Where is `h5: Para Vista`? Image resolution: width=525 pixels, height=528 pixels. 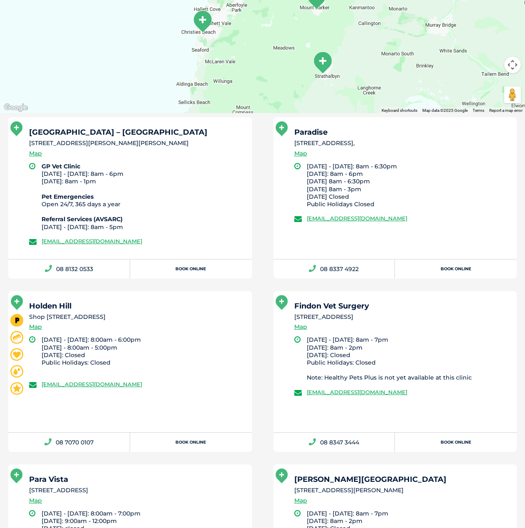 h5: Para Vista is located at coordinates (137, 480).